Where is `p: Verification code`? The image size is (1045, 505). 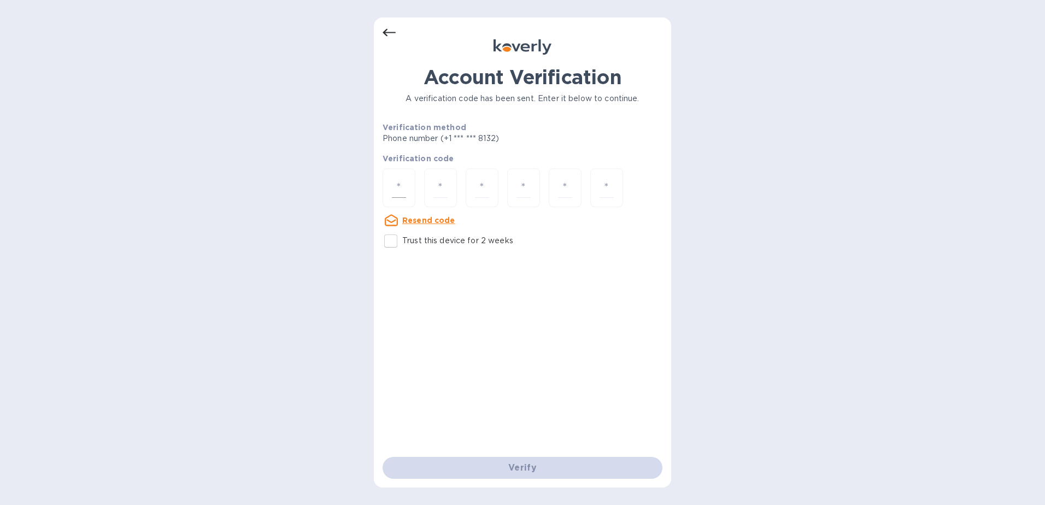 p: Verification code is located at coordinates (523, 159).